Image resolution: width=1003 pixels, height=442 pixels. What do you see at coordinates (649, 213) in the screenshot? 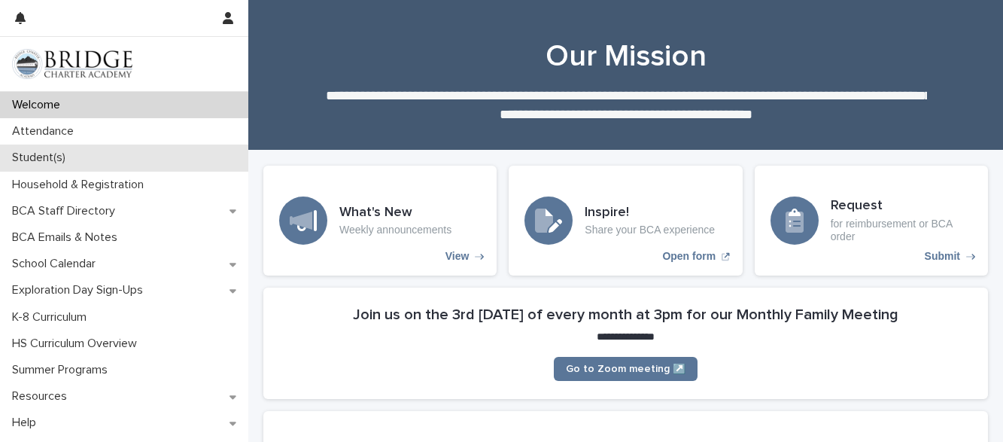
I see `h3: Inspire!` at bounding box center [649, 213].